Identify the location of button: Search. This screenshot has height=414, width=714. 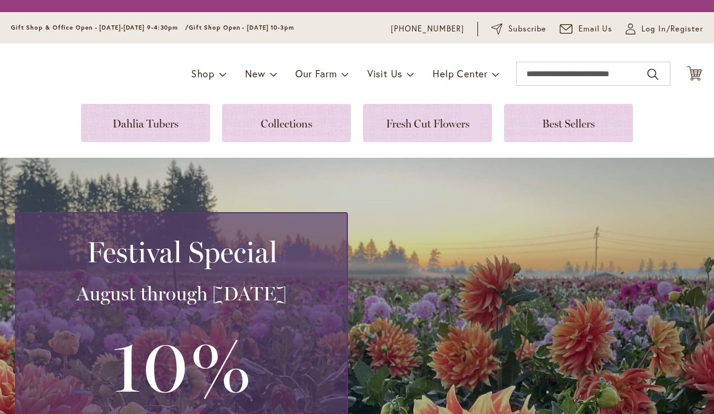
(653, 74).